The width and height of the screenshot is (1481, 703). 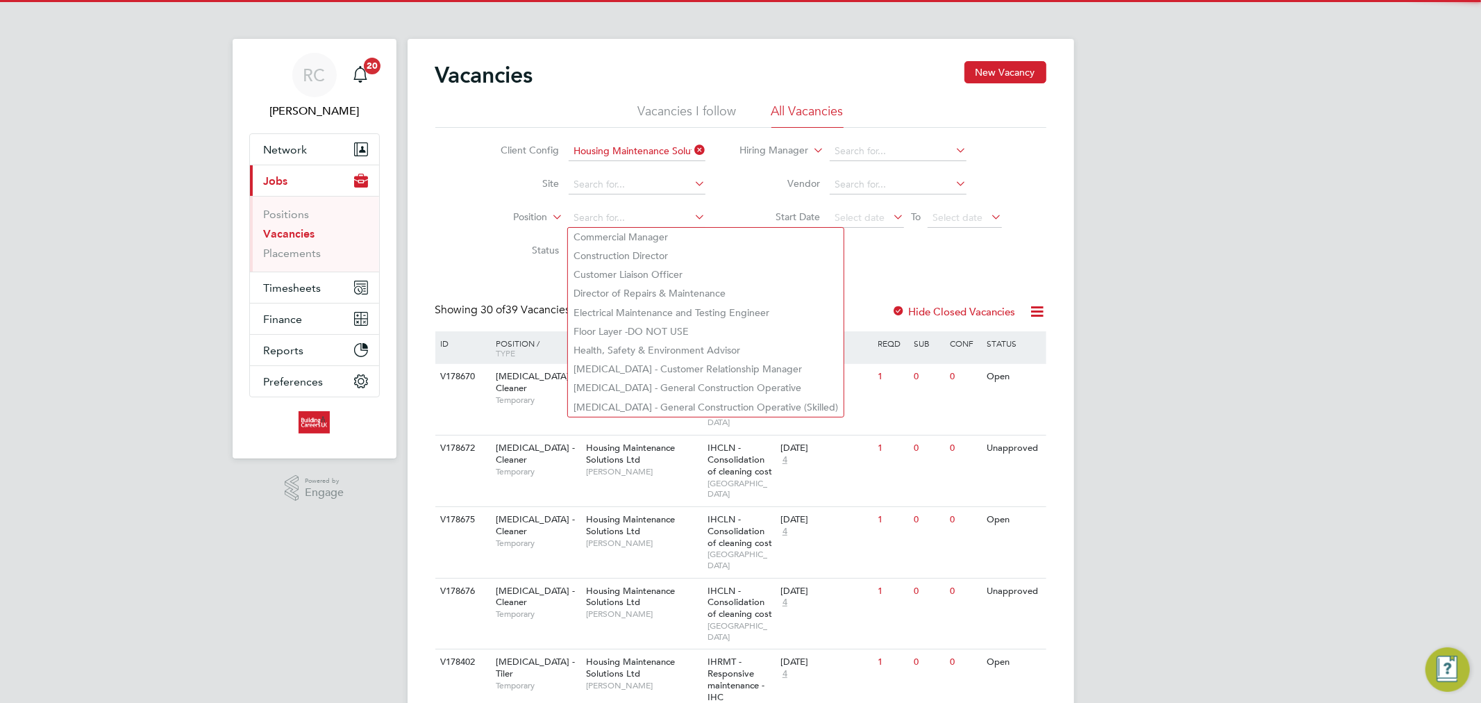 What do you see at coordinates (705, 237) in the screenshot?
I see `li: Commercial Manager` at bounding box center [705, 237].